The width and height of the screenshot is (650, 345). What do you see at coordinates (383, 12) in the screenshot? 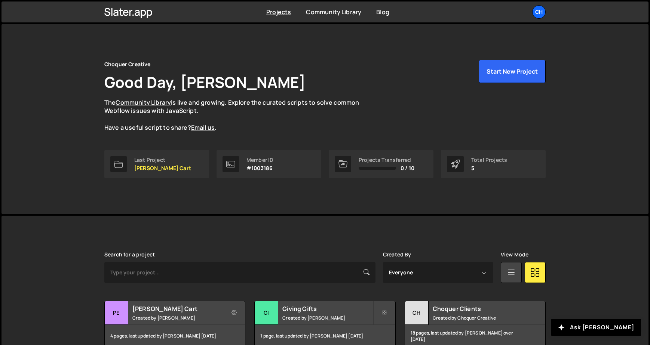
I see `a: Blog` at bounding box center [383, 12].